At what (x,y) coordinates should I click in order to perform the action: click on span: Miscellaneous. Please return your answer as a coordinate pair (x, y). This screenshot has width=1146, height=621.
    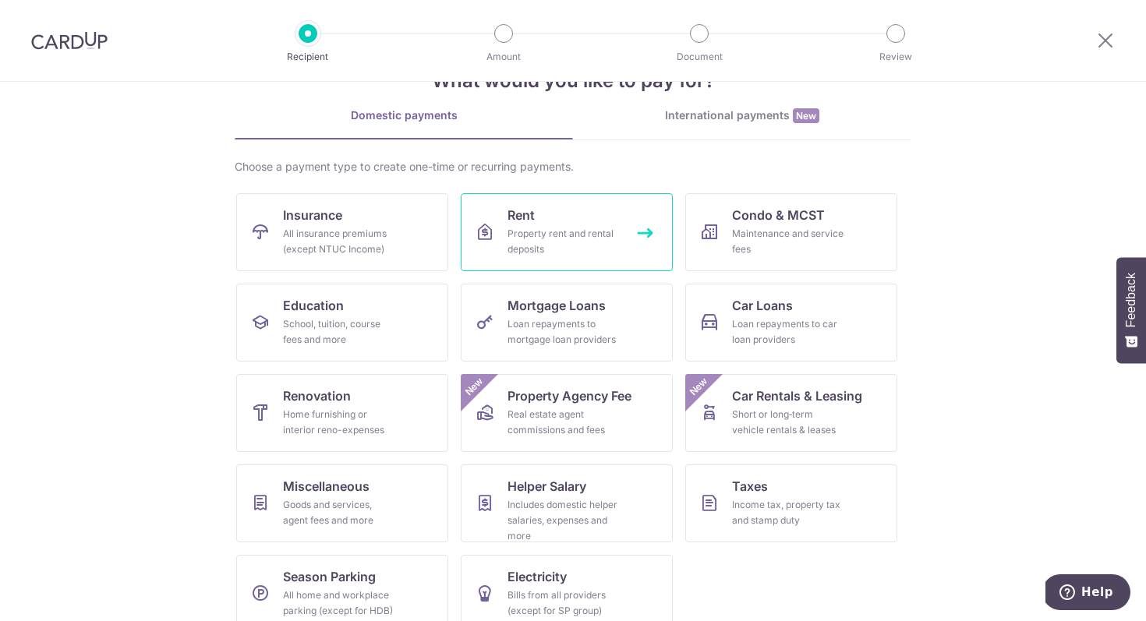
    Looking at the image, I should click on (326, 487).